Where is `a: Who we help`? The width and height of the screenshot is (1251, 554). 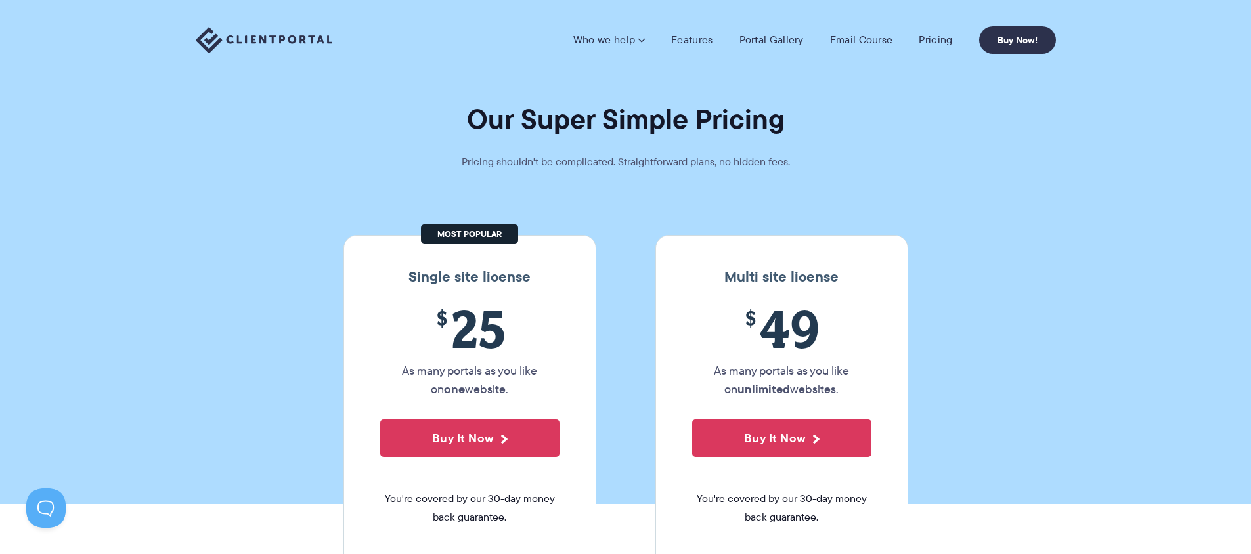
a: Who we help is located at coordinates (609, 40).